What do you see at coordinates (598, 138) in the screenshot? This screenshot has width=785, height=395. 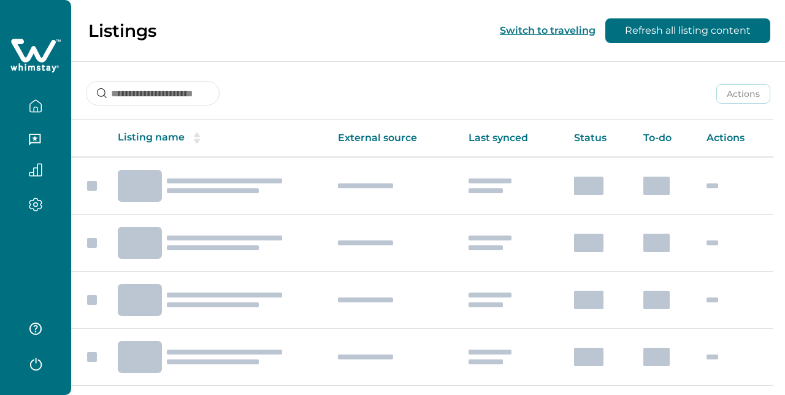 I see `th: Status` at bounding box center [598, 138].